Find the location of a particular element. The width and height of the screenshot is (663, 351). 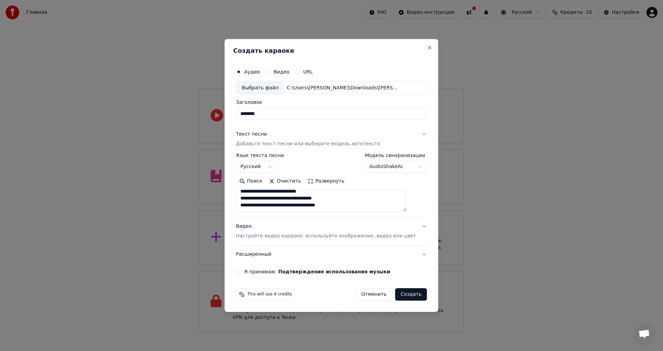

p: Настройте видео караоке: используйте изображение, видео или цвет is located at coordinates (325, 236).